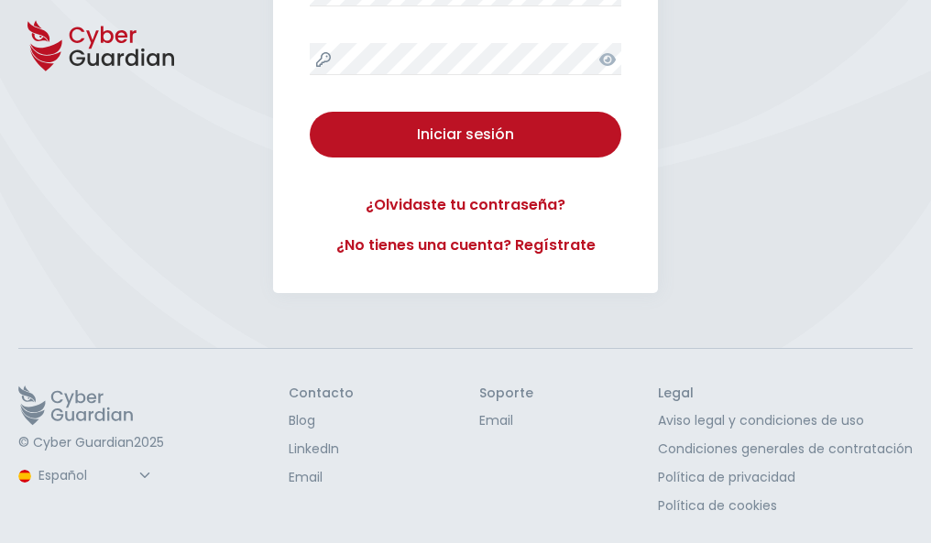  Describe the element at coordinates (91, 443) in the screenshot. I see `p: © Cyber Guardian 2025` at that location.